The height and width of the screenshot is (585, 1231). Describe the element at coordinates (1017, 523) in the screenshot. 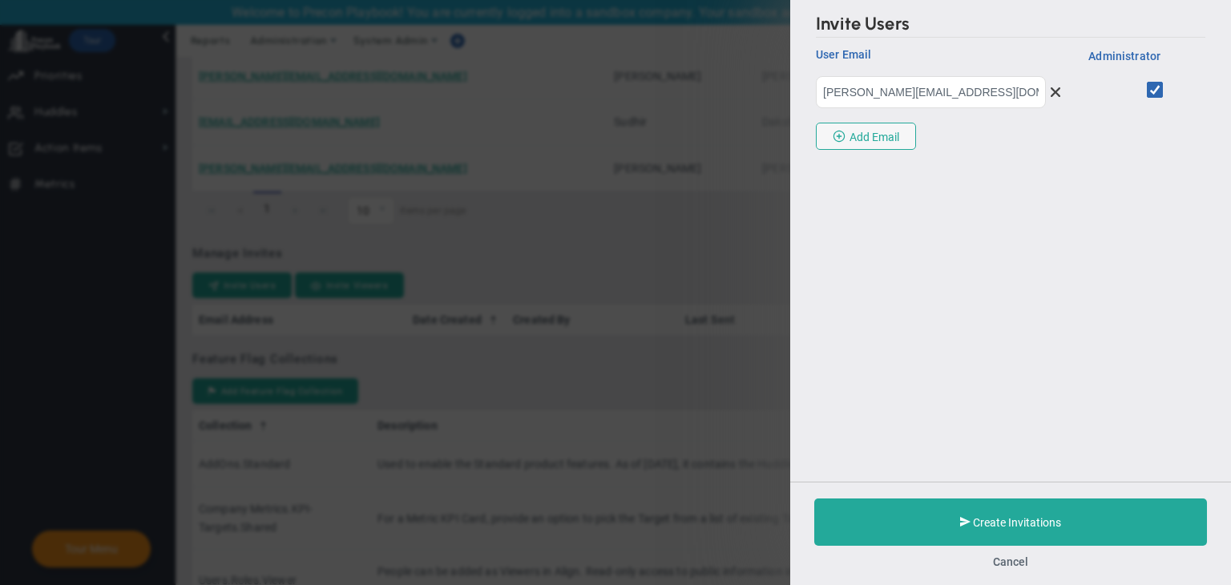

I see `span: Create Invitations` at that location.